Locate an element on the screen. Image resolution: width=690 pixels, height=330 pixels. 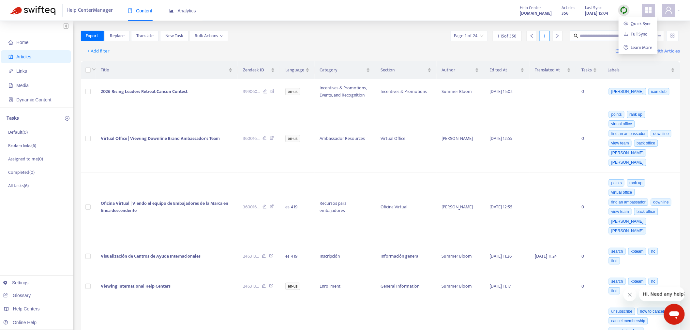
strong: 356 is located at coordinates (565, 13).